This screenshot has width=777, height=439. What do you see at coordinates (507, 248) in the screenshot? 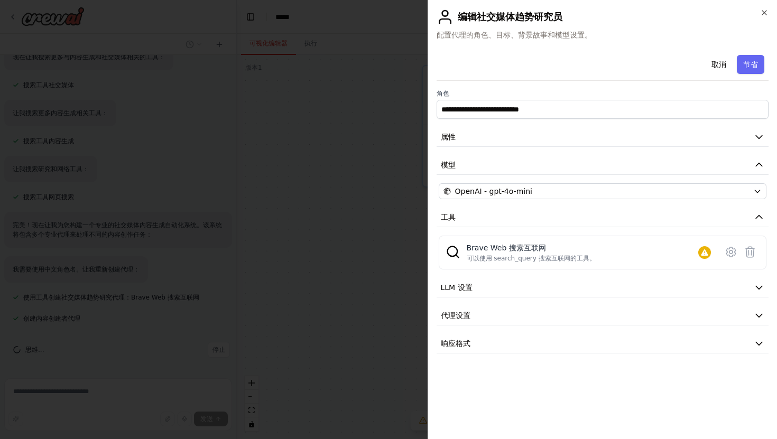
I see `font: Brave Web 搜索互联网` at bounding box center [507, 248].